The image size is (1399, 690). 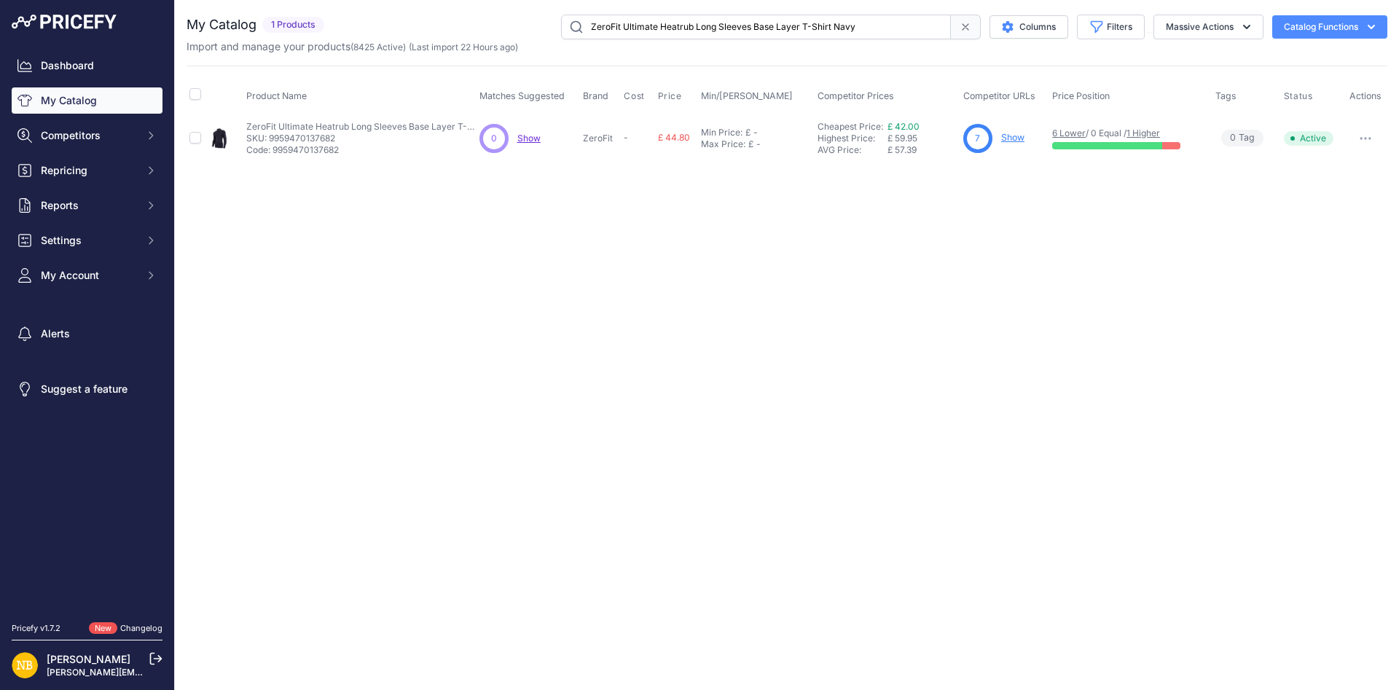 I want to click on p: Code: 9959470137682, so click(x=363, y=150).